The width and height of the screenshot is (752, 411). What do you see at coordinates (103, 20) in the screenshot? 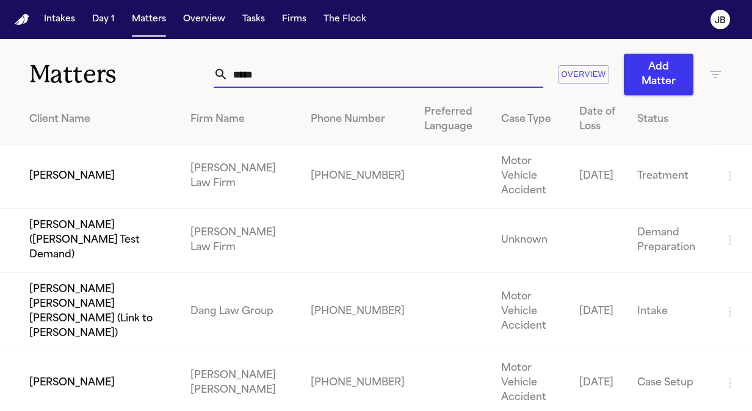
I see `button: Day 1` at bounding box center [103, 20].